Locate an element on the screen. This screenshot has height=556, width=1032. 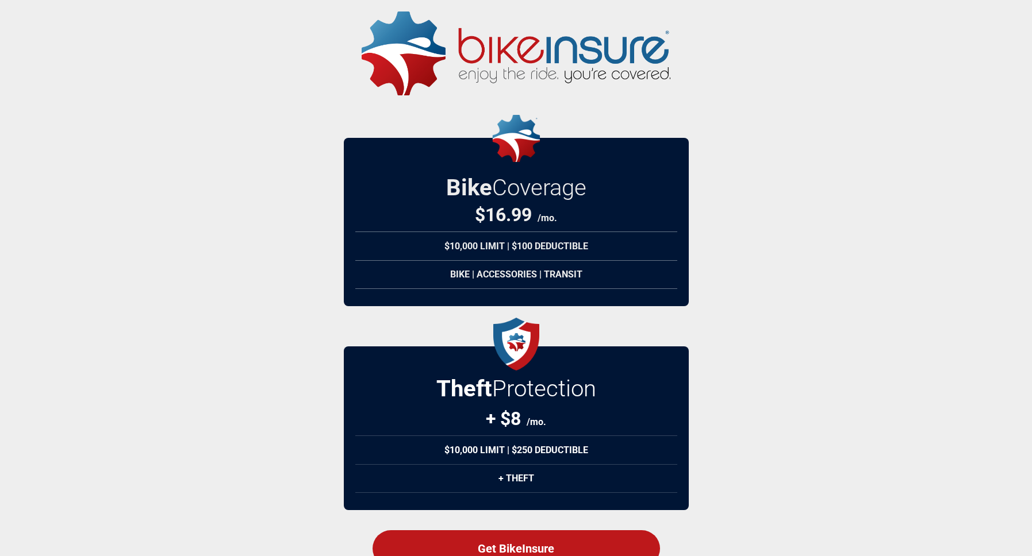
strong: Theft is located at coordinates (464, 389).